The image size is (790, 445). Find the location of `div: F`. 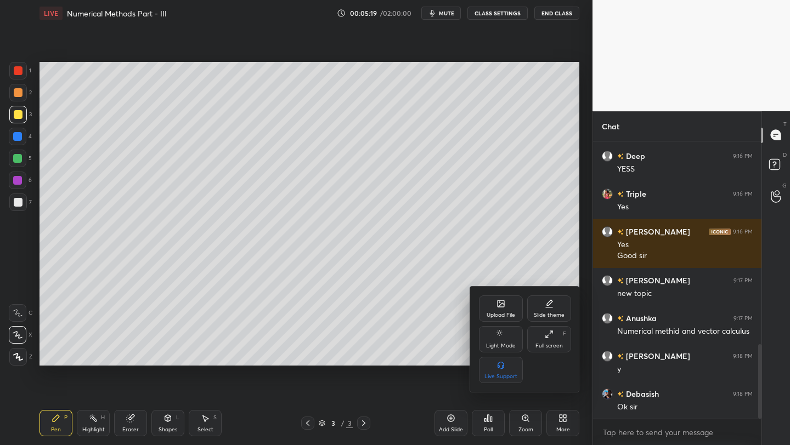

div: F is located at coordinates (565, 334).